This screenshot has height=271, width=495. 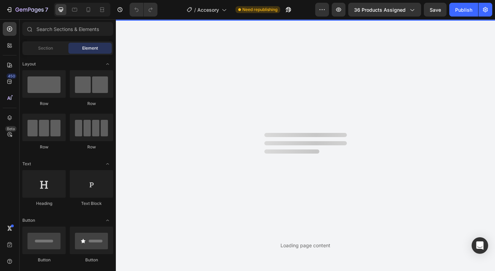 I want to click on button: 36 products assigned, so click(x=385, y=10).